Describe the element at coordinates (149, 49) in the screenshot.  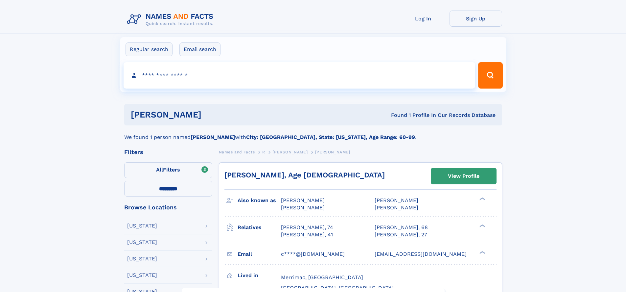
I see `label: Regular search` at that location.